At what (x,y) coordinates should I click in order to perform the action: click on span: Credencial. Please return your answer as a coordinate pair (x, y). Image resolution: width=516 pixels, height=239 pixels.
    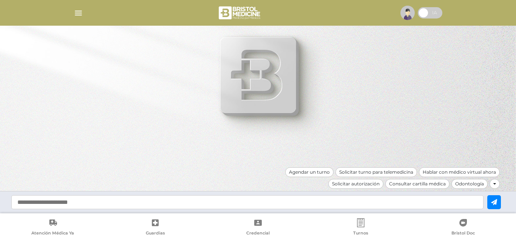
    Looking at the image, I should click on (258, 234).